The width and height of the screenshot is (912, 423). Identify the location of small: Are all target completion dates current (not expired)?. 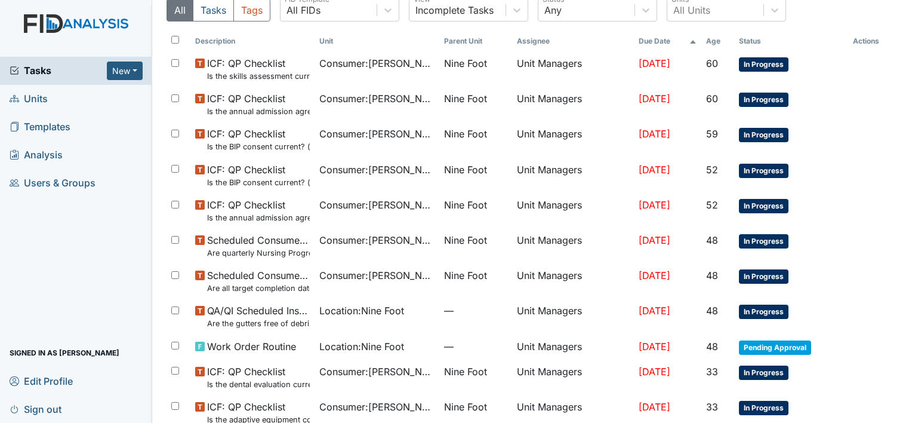
(258, 288).